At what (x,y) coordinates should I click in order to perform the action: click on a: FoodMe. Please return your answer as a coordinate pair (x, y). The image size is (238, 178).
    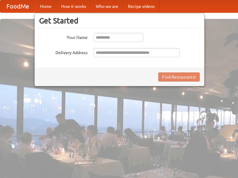
    Looking at the image, I should click on (18, 6).